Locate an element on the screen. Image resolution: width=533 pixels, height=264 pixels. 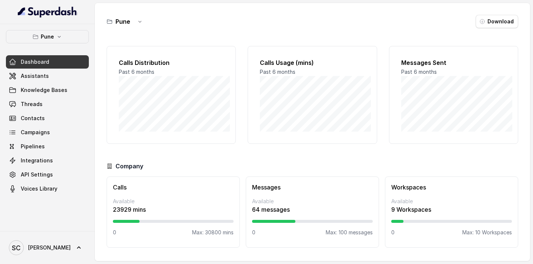
span: API Settings is located at coordinates (37, 174).